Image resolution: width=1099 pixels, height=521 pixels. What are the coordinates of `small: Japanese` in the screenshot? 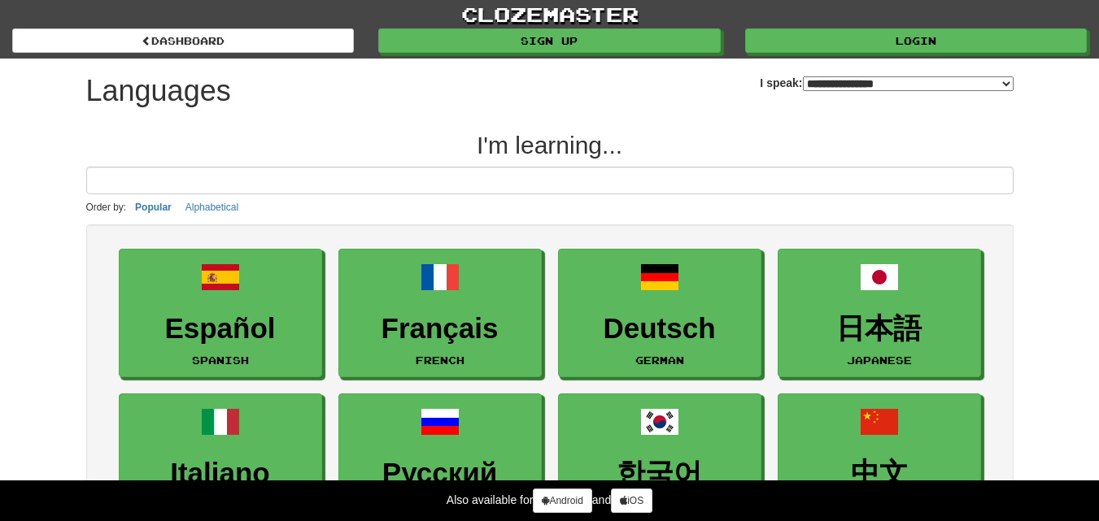 It's located at (879, 360).